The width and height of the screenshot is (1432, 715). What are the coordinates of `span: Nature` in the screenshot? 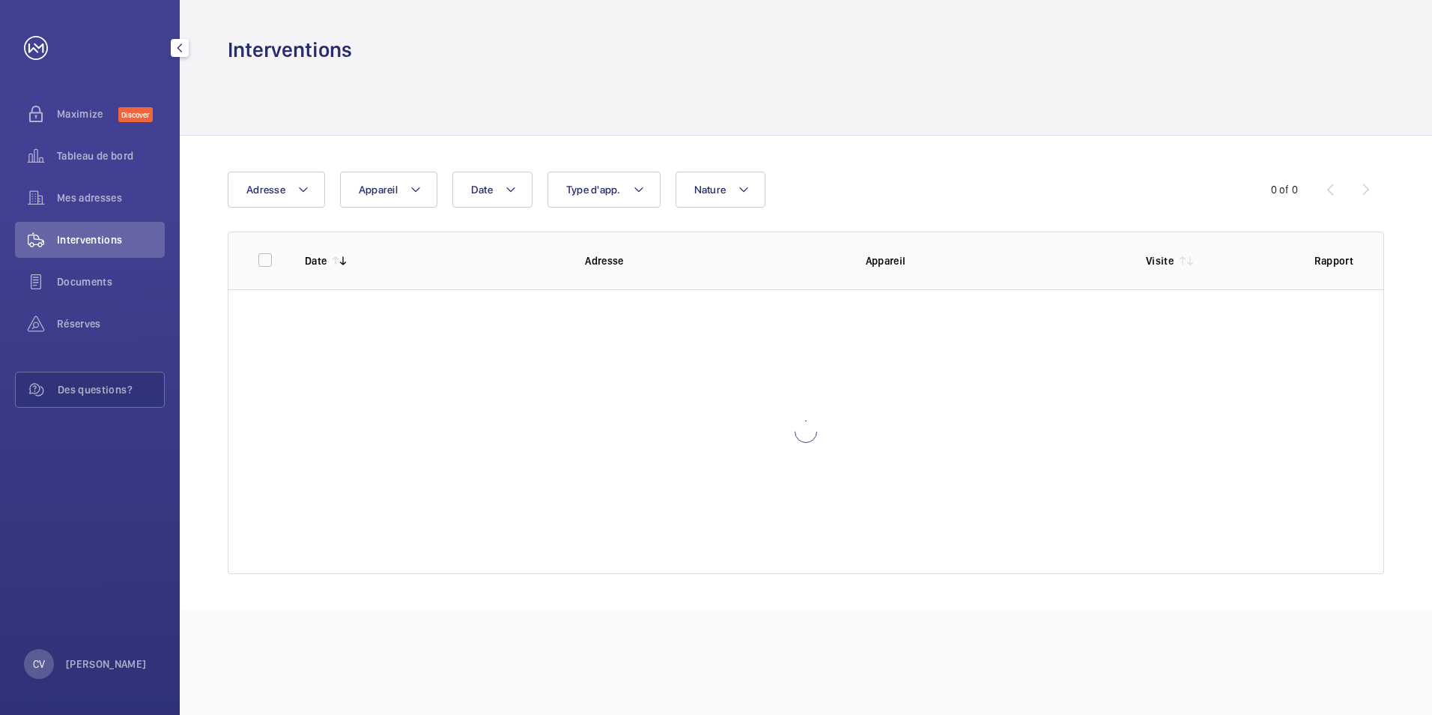 It's located at (710, 189).